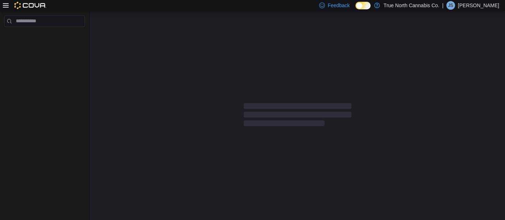  Describe the element at coordinates (339, 5) in the screenshot. I see `span: Feedback` at that location.